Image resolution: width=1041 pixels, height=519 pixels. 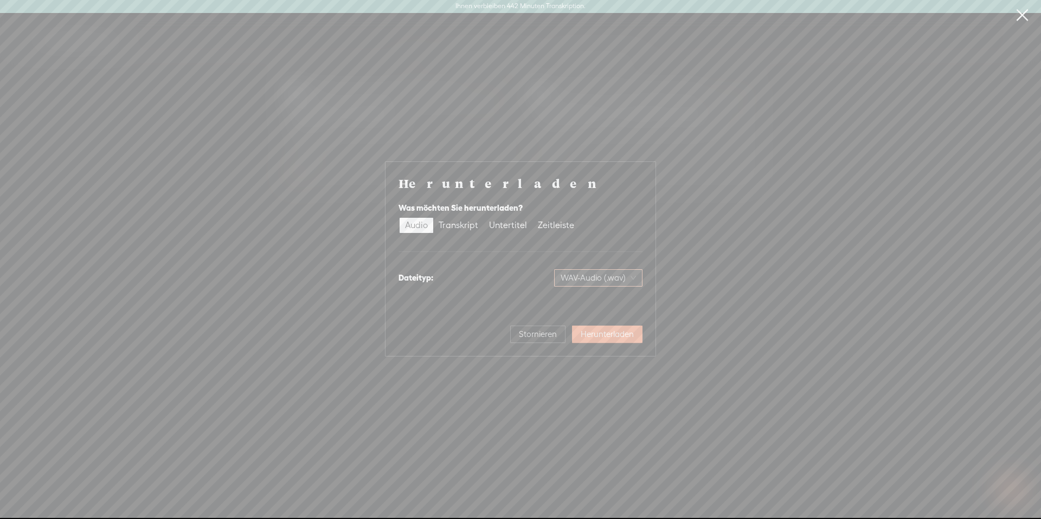 I want to click on font: Was möchten Sie herunterladen?, so click(x=460, y=208).